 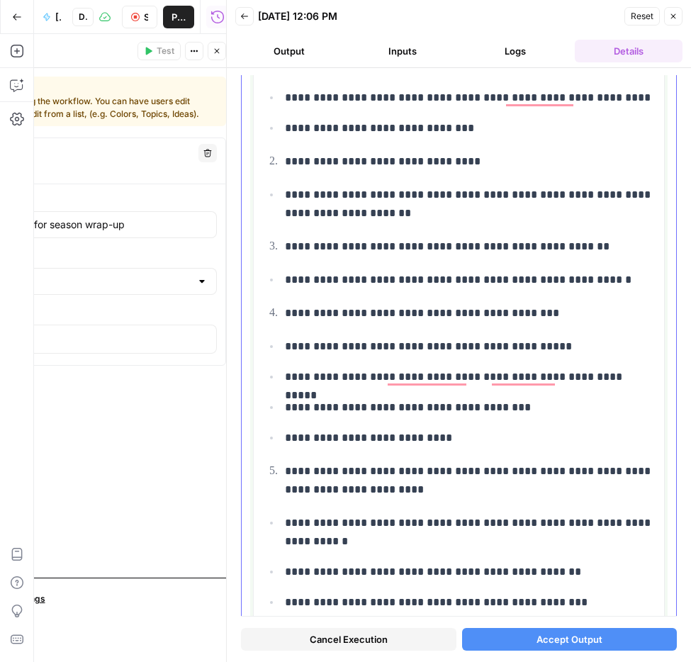 What do you see at coordinates (159, 51) in the screenshot?
I see `button: Test` at bounding box center [159, 51].